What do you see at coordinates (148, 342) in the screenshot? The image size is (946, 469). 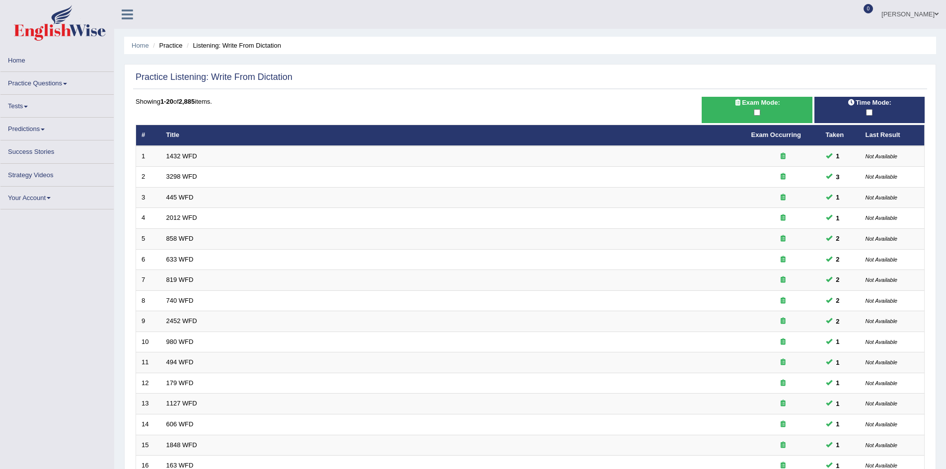 I see `td: 10` at bounding box center [148, 342].